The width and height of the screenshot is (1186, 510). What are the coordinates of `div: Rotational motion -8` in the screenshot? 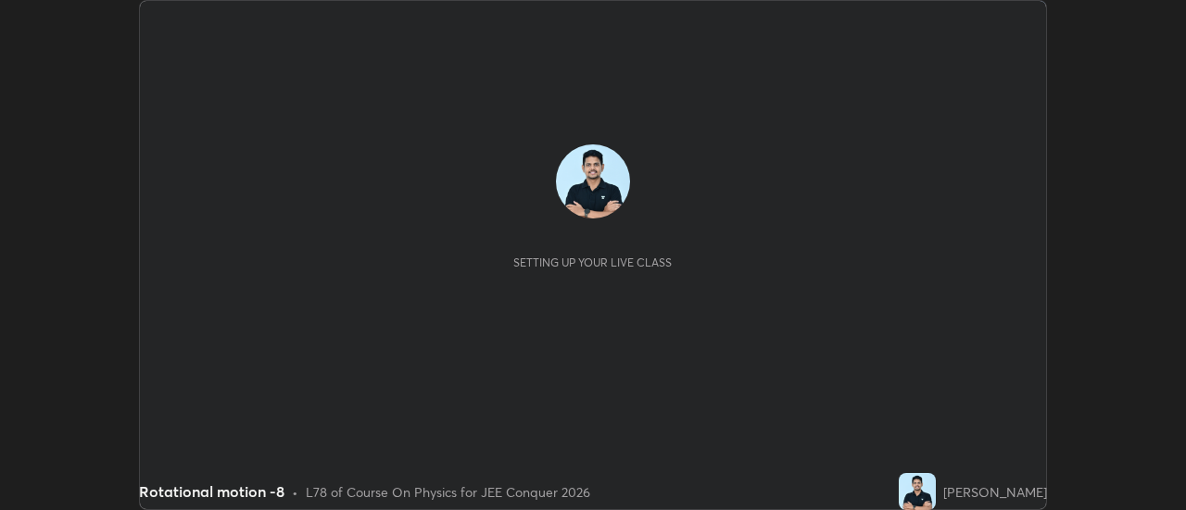 It's located at (211, 492).